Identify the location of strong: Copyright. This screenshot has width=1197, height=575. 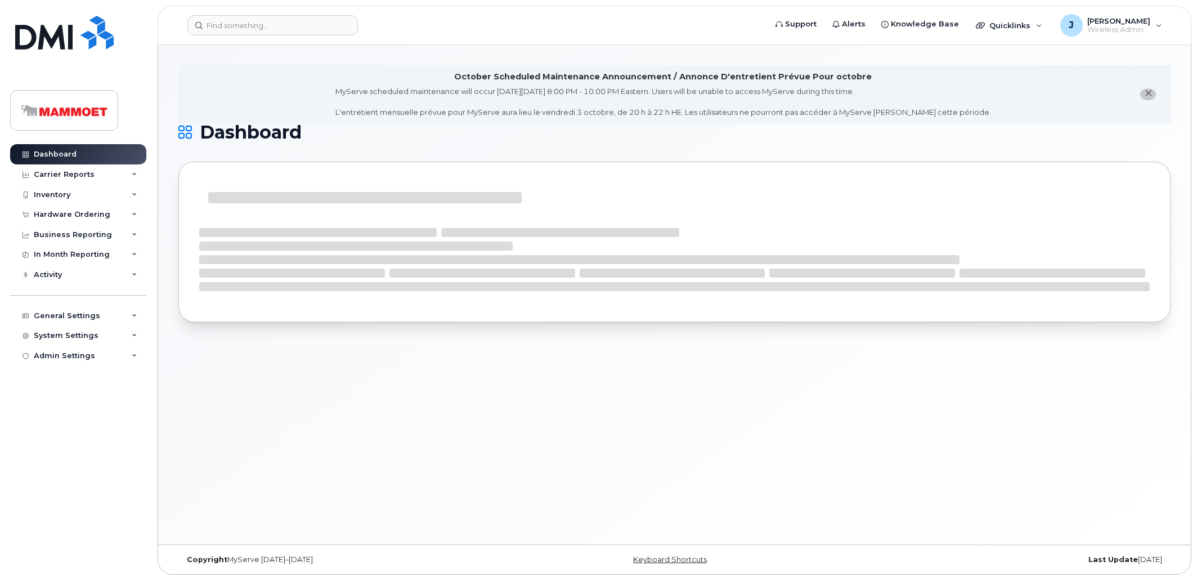
(207, 559).